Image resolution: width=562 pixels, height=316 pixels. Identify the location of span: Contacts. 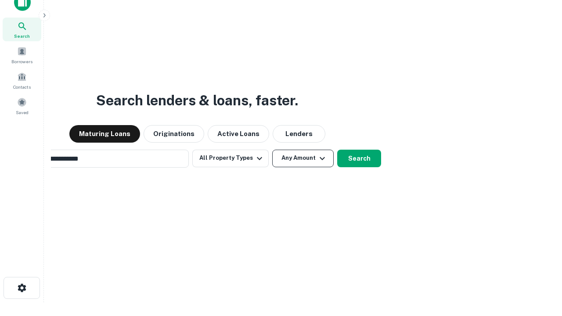
(22, 87).